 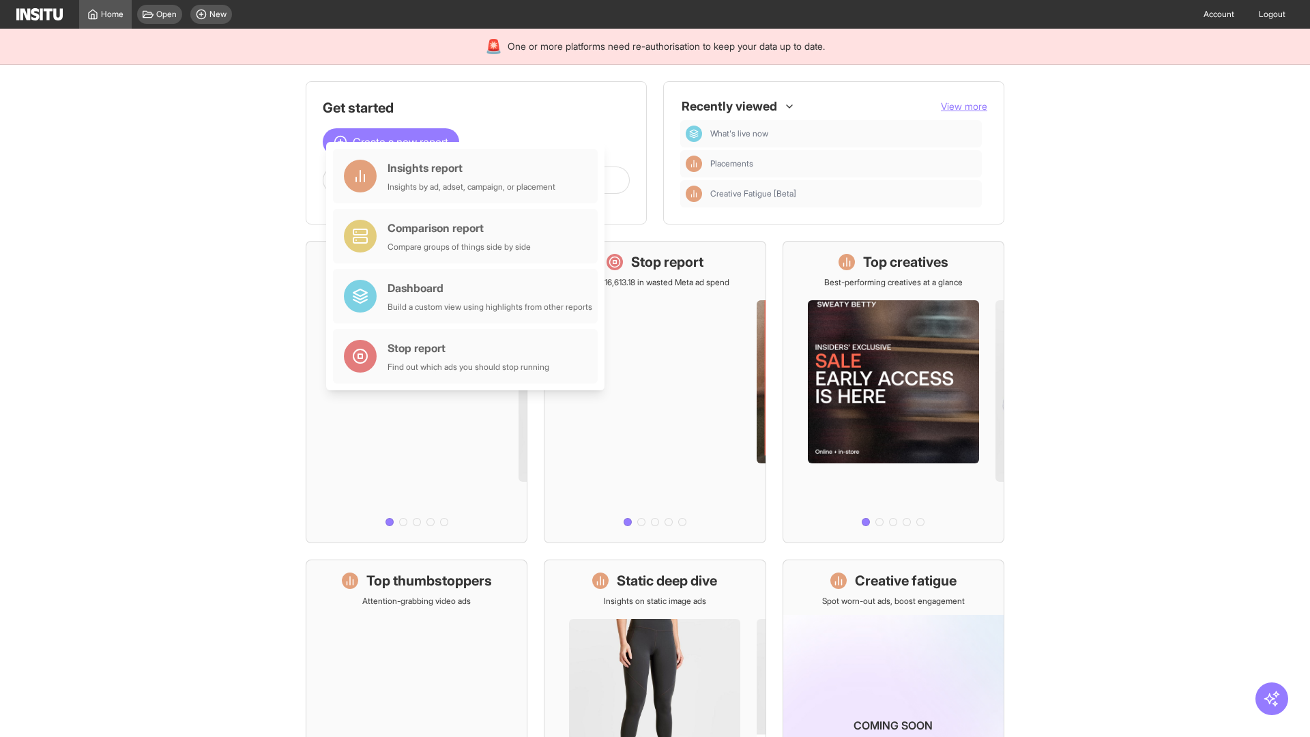 I want to click on div: Find out which ads you should stop running, so click(x=468, y=367).